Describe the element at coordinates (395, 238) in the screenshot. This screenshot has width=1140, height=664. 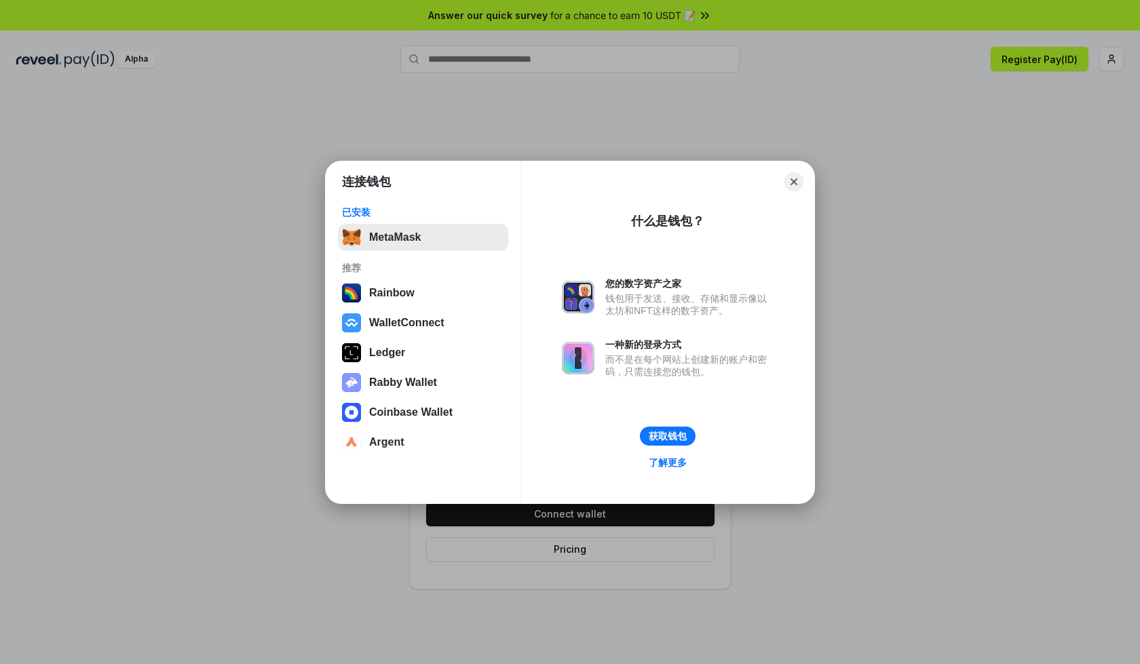
I see `div: MetaMask` at that location.